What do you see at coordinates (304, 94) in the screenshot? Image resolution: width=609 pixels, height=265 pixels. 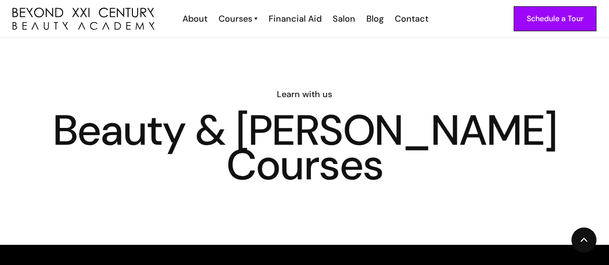 I see `h6: Learn with us` at bounding box center [304, 94].